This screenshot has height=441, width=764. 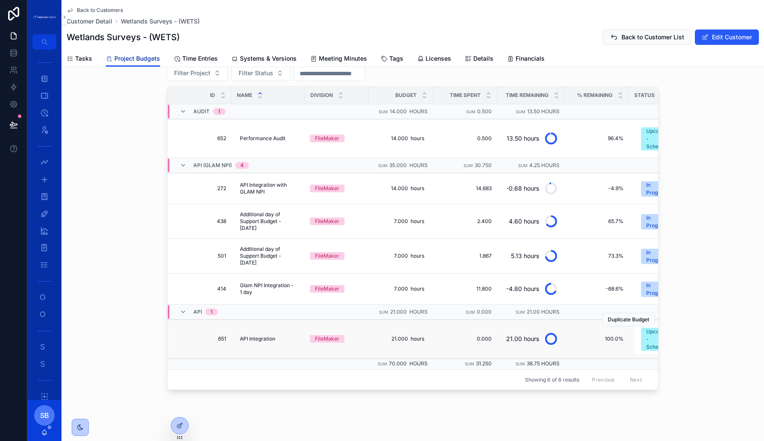 I want to click on a: Tags, so click(x=392, y=59).